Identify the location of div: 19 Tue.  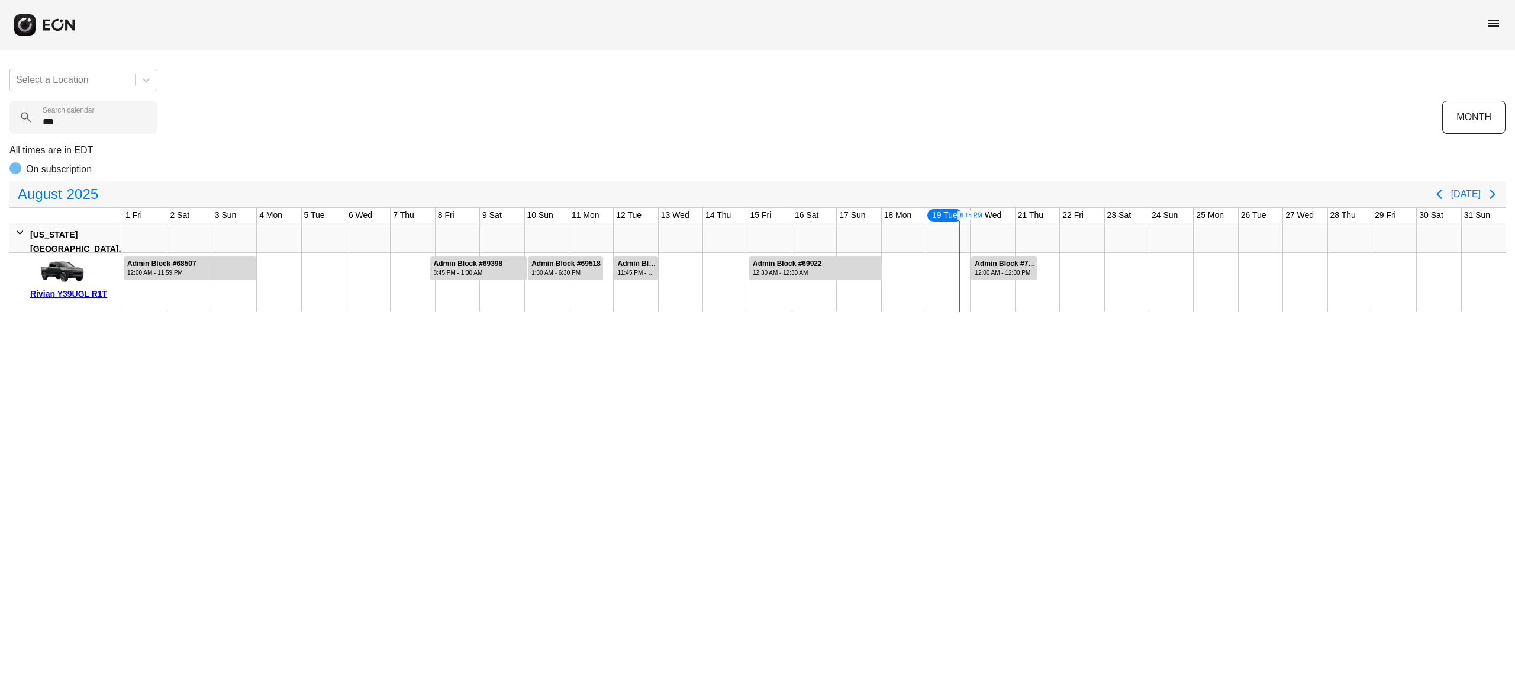
(945, 215).